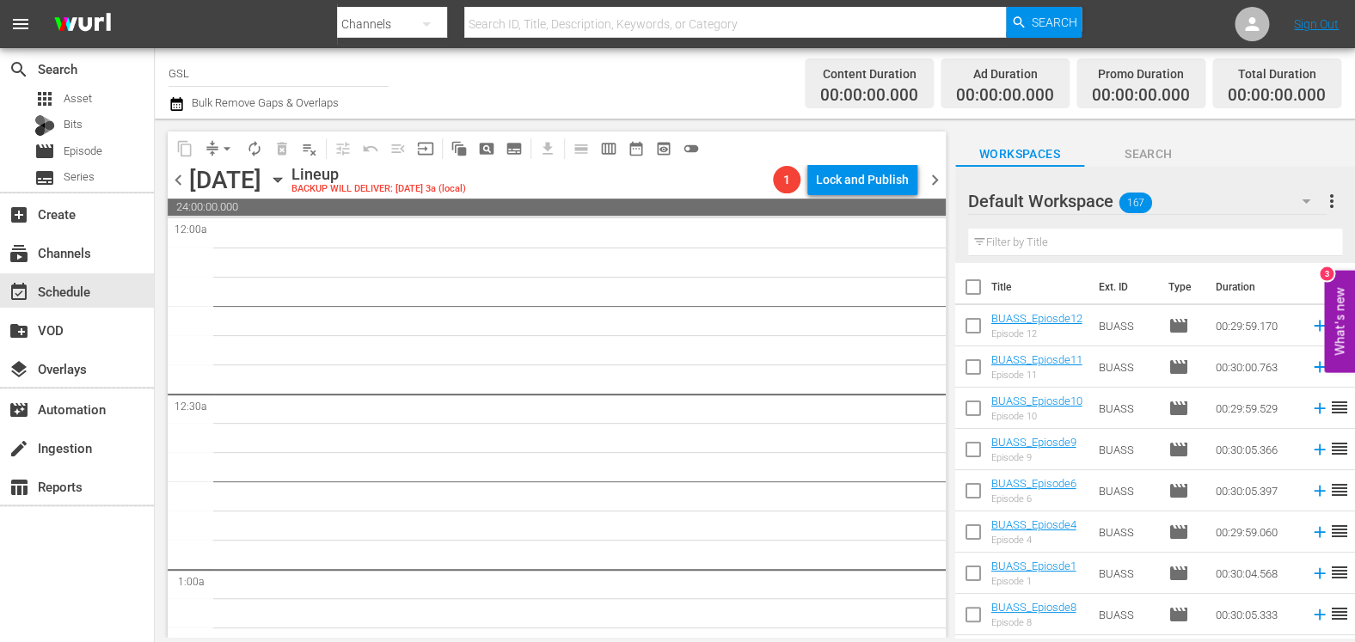 Image resolution: width=1355 pixels, height=642 pixels. What do you see at coordinates (1276, 74) in the screenshot?
I see `div: Total Duration` at bounding box center [1276, 74].